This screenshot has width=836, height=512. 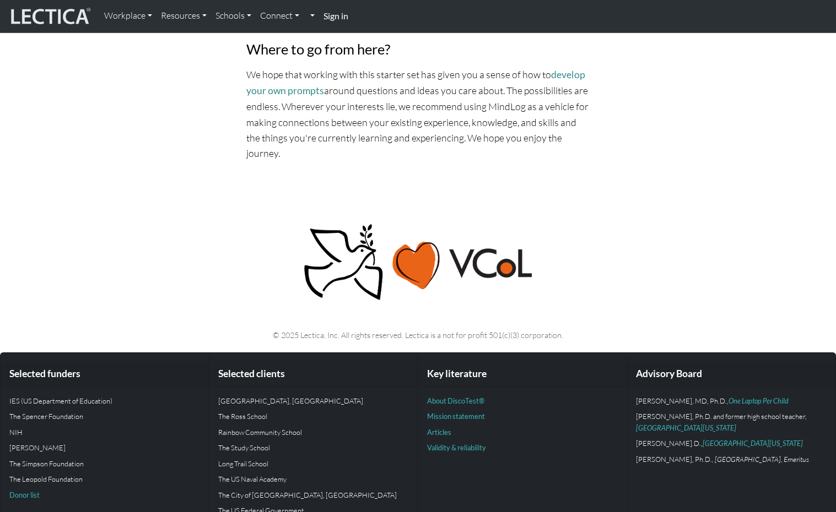 What do you see at coordinates (418, 49) in the screenshot?
I see `h3: Where to go from here?` at bounding box center [418, 49].